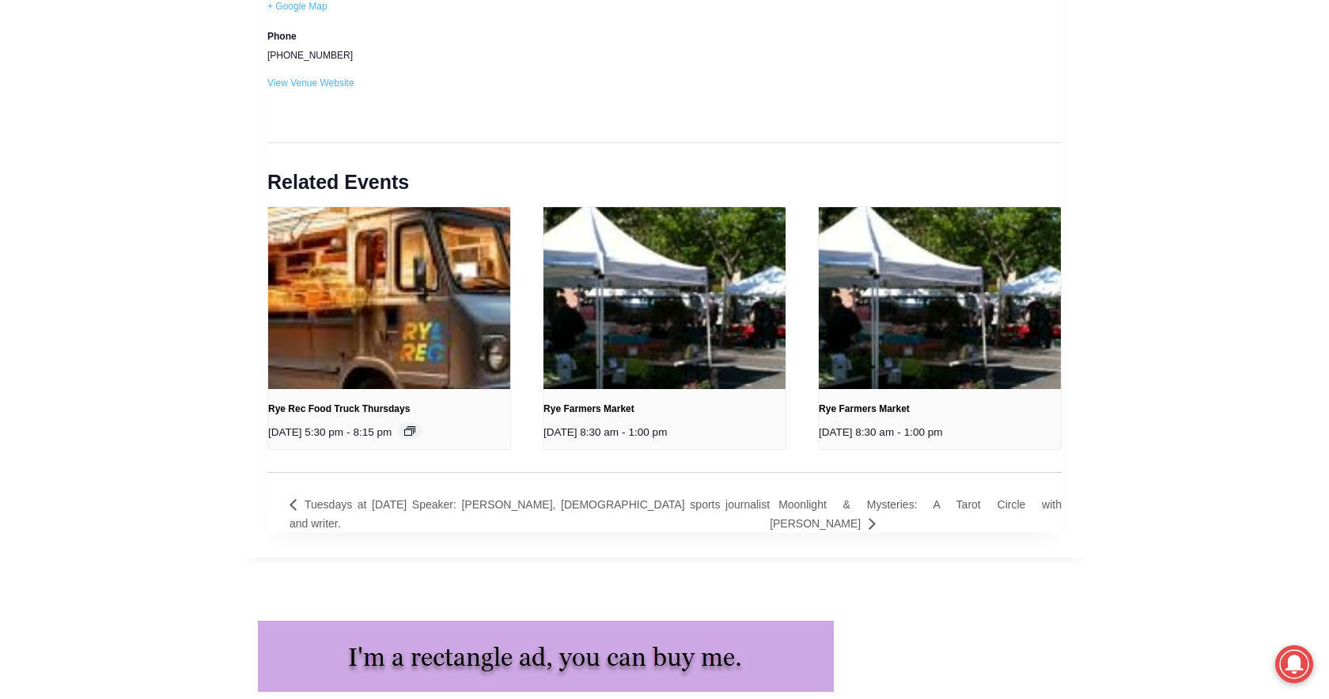  Describe the element at coordinates (456, 36) in the screenshot. I see `dt: Phone` at that location.